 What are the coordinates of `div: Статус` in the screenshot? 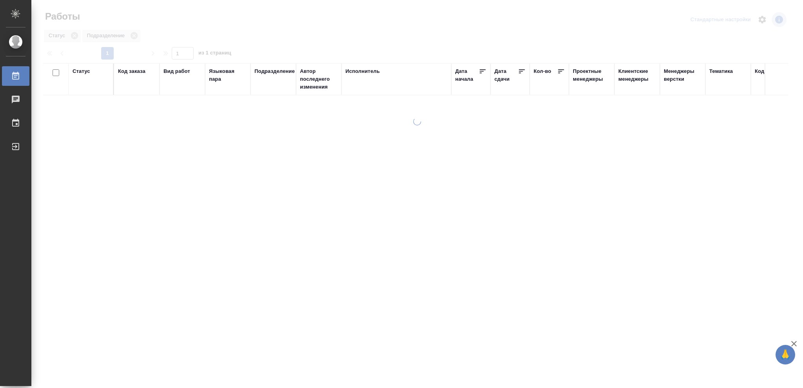 It's located at (81, 71).